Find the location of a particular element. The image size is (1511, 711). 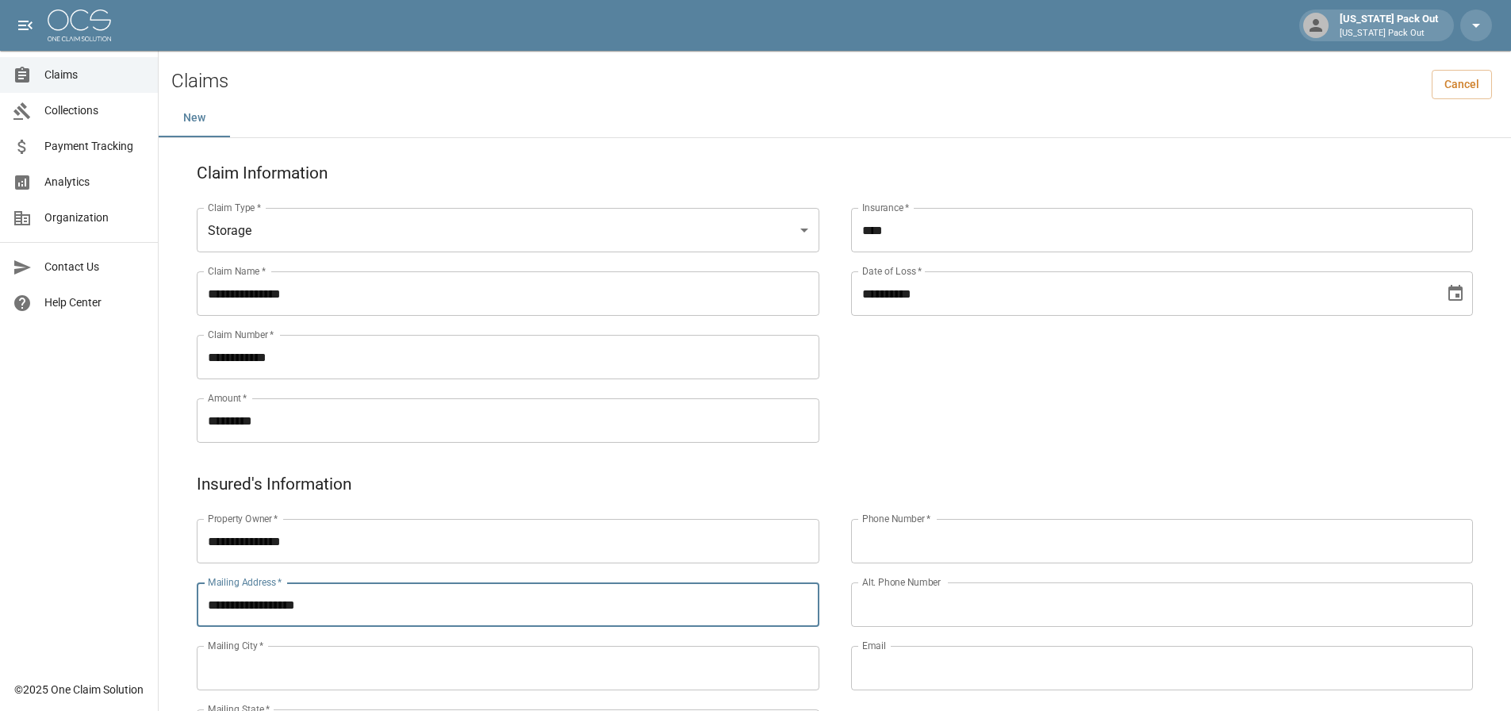

img: ocs-logo-white-transparent.png is located at coordinates (79, 25).